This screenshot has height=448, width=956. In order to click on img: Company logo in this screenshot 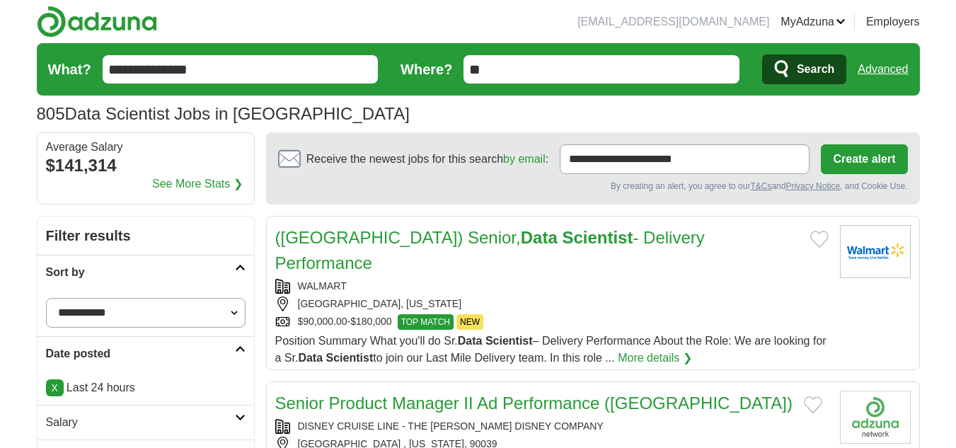, I will do `click(875, 417)`.